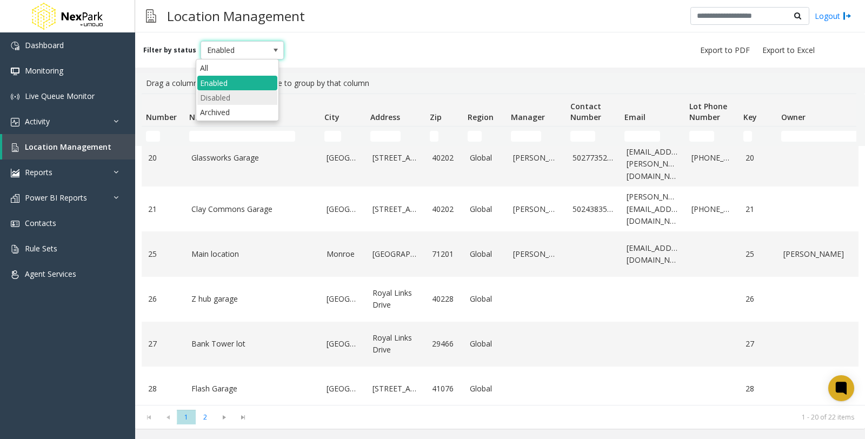 This screenshot has height=439, width=865. I want to click on input: Manager Filter, so click(526, 136).